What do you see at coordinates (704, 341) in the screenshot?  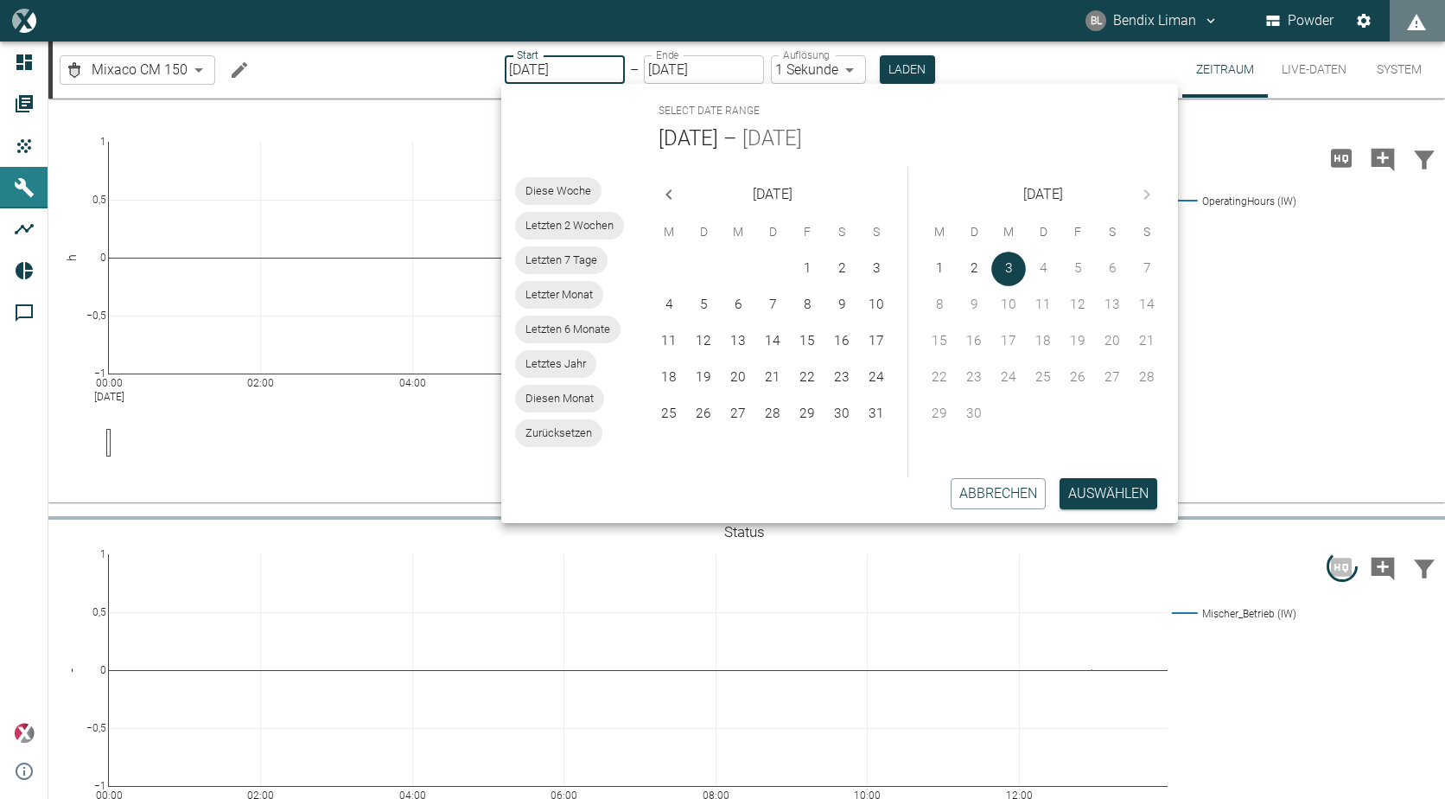 I see `button: 12` at bounding box center [704, 341].